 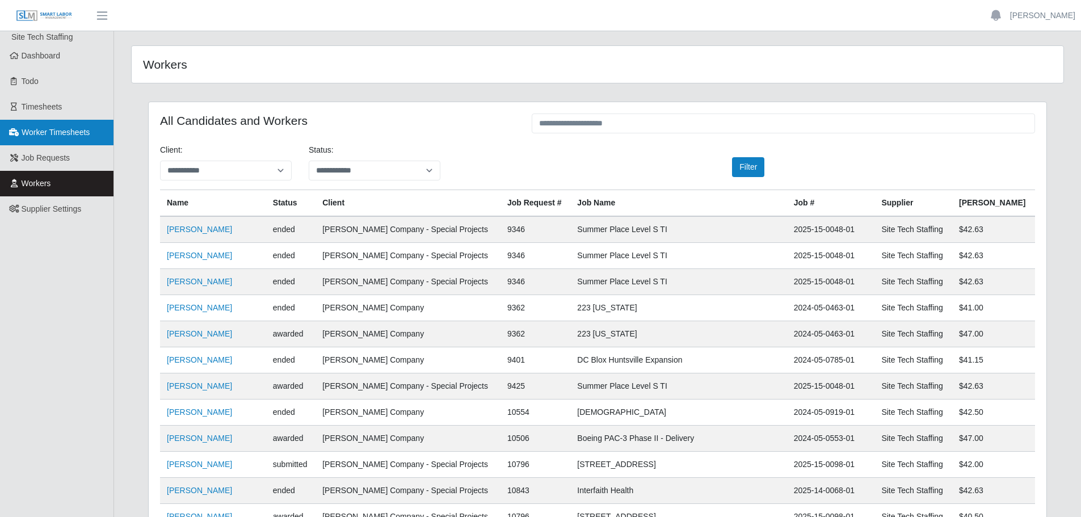 I want to click on td: 2025-14-0068-01, so click(x=830, y=491).